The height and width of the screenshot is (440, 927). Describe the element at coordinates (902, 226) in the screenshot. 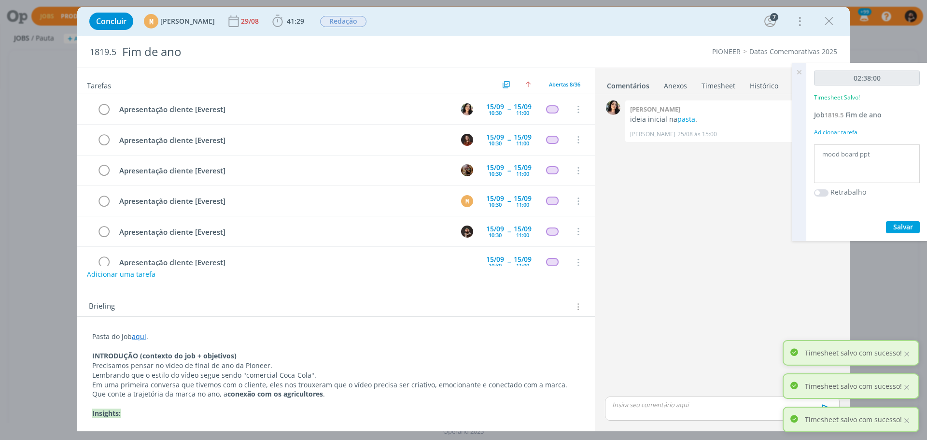

I see `span: Salvar` at that location.